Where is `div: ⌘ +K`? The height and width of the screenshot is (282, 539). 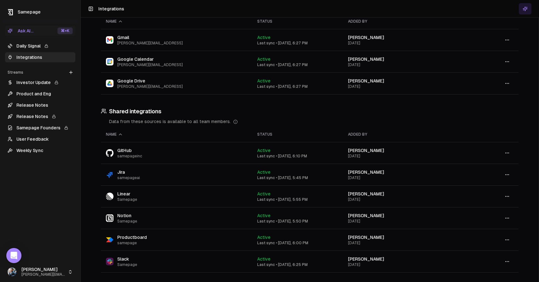
div: ⌘ +K is located at coordinates (65, 31).